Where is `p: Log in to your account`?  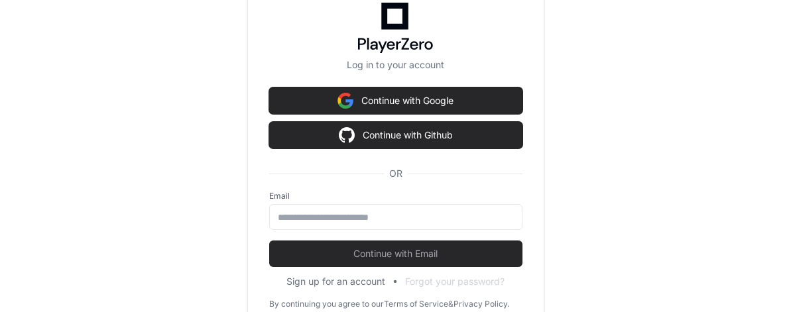
p: Log in to your account is located at coordinates (396, 65).